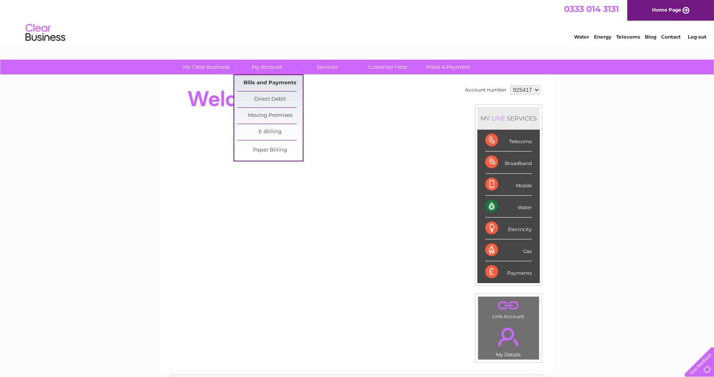 Image resolution: width=714 pixels, height=377 pixels. Describe the element at coordinates (45, 33) in the screenshot. I see `img: logo.png` at that location.